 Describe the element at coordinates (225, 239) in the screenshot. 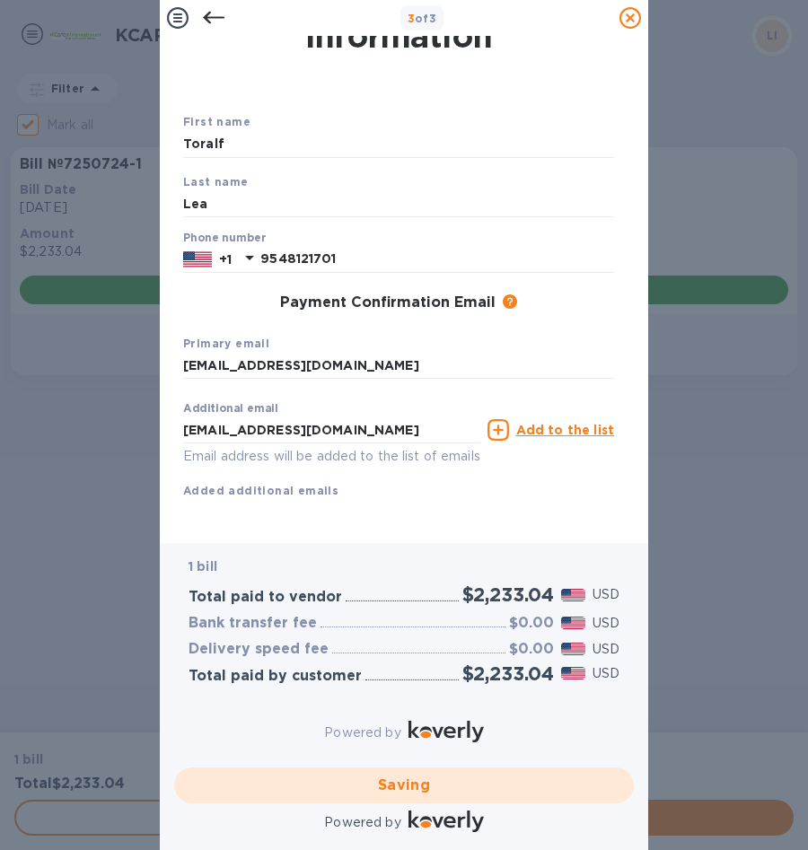

I see `label: Phone number` at that location.